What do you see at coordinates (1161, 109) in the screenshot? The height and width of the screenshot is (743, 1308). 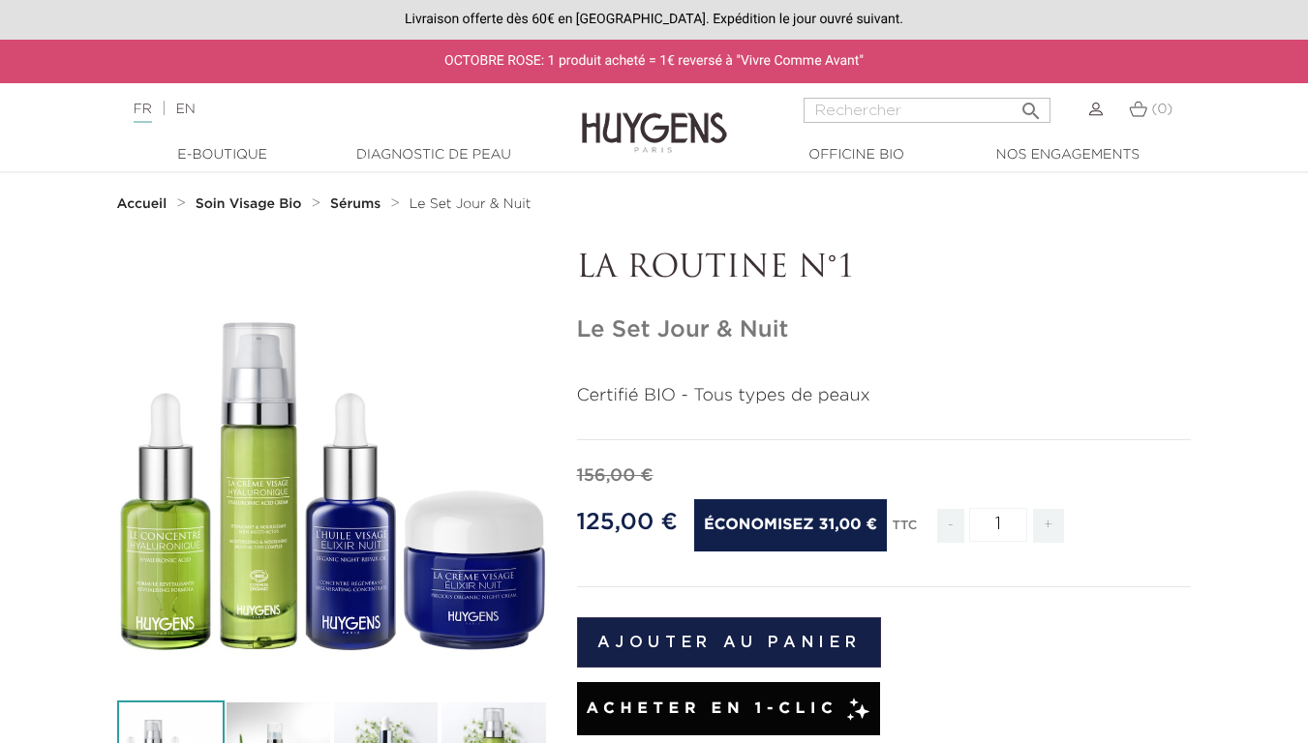 I see `span: (0)` at bounding box center [1161, 109].